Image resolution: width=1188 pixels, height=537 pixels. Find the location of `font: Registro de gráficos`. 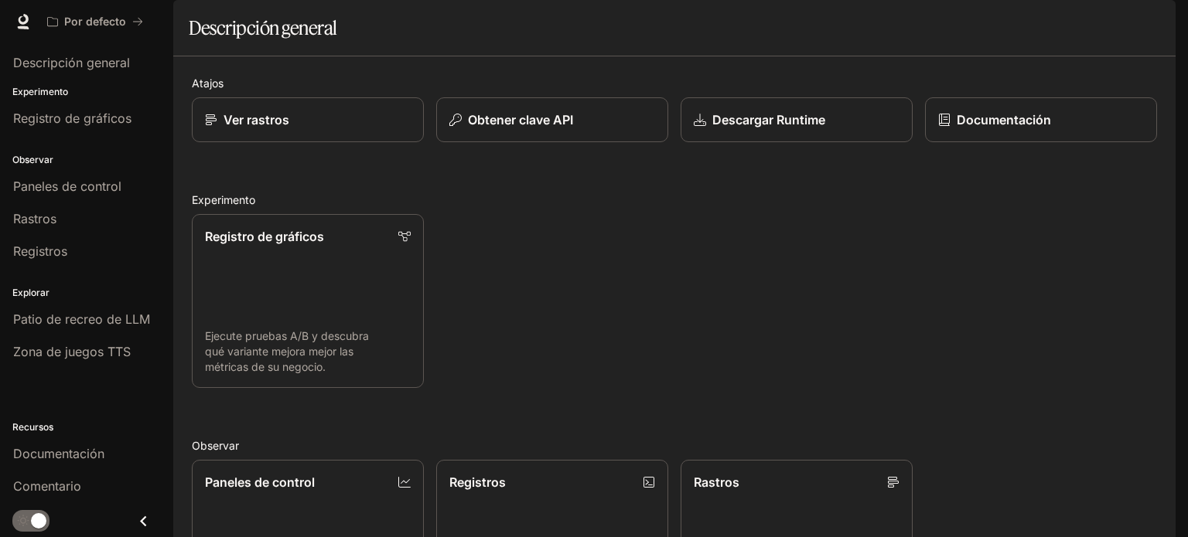

font: Registro de gráficos is located at coordinates (264, 237).